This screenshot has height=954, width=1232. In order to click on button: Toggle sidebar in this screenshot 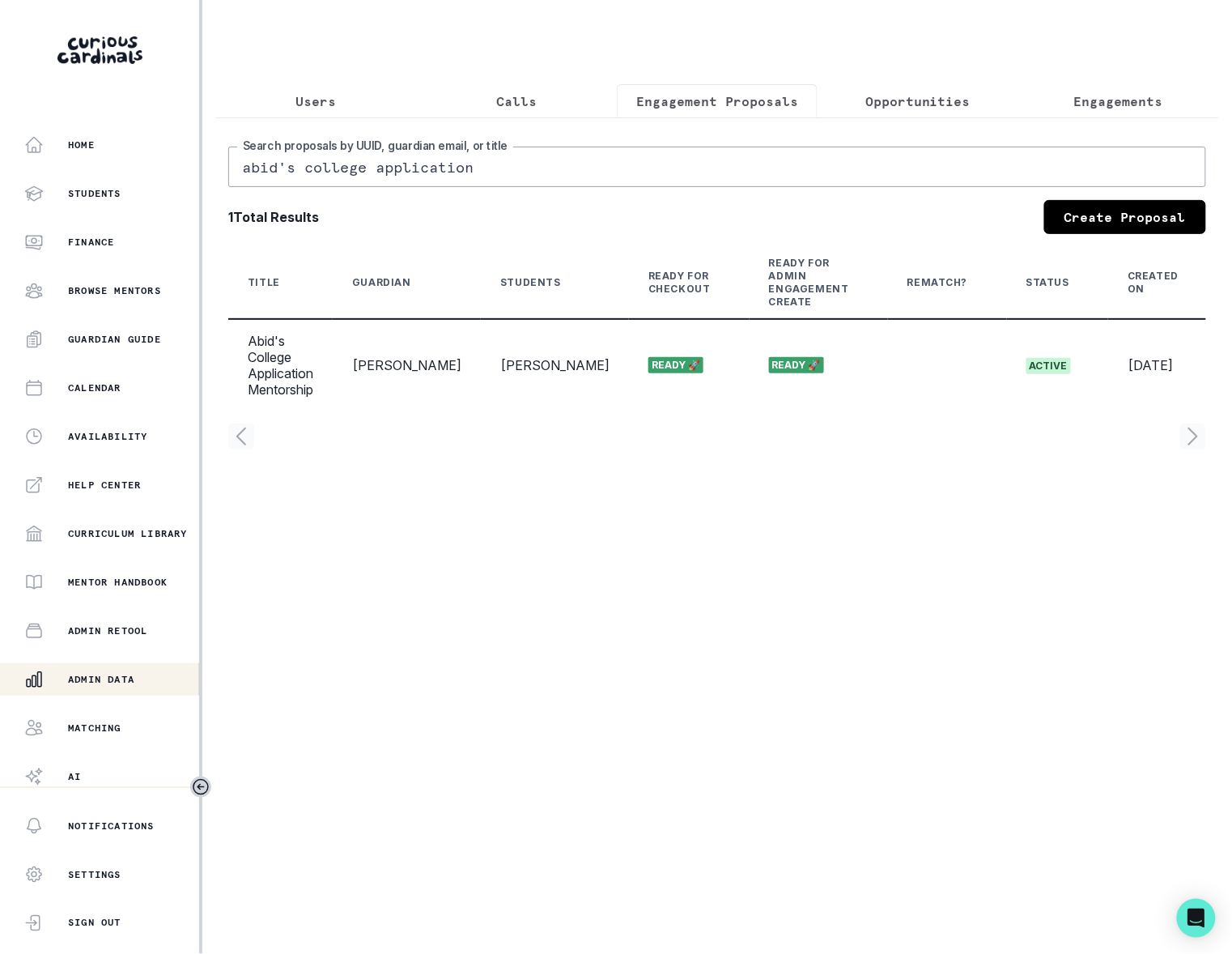, I will do `click(200, 787)`.